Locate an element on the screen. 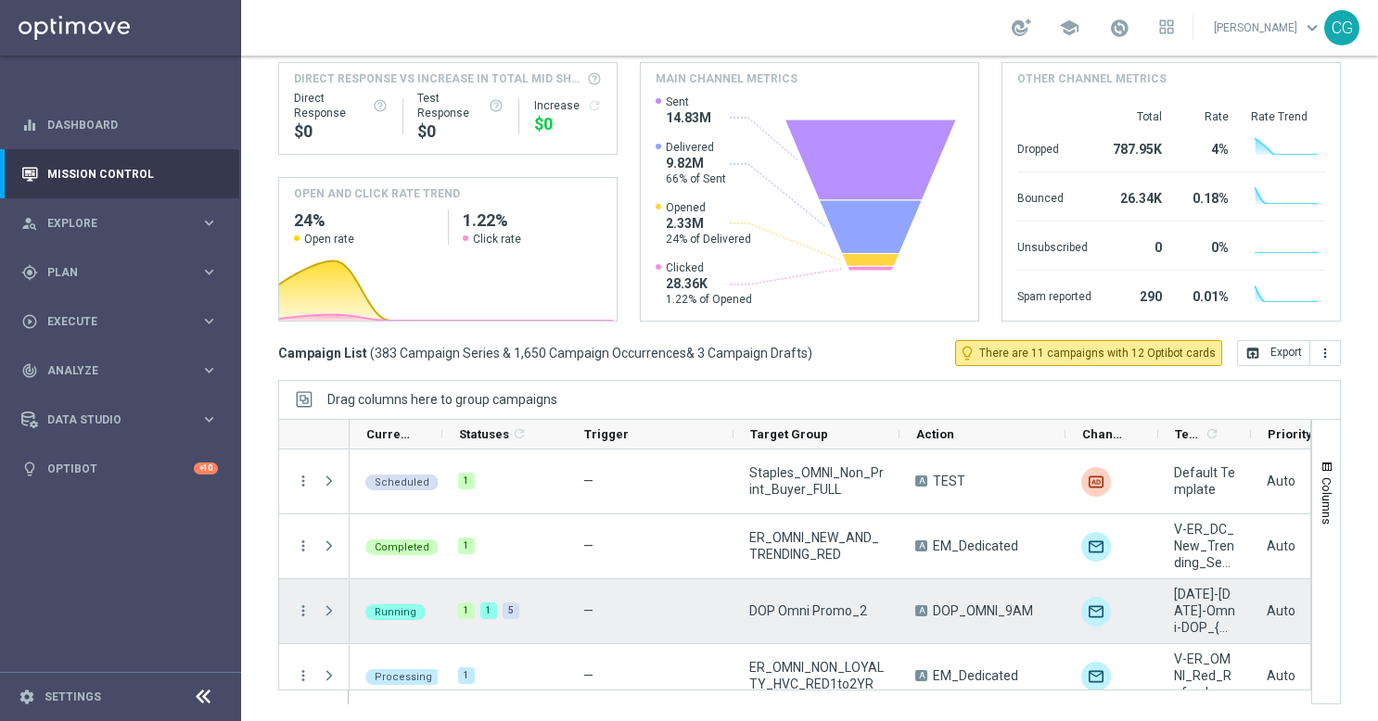 This screenshot has height=721, width=1378. i: play_circle_outline is located at coordinates (30, 322).